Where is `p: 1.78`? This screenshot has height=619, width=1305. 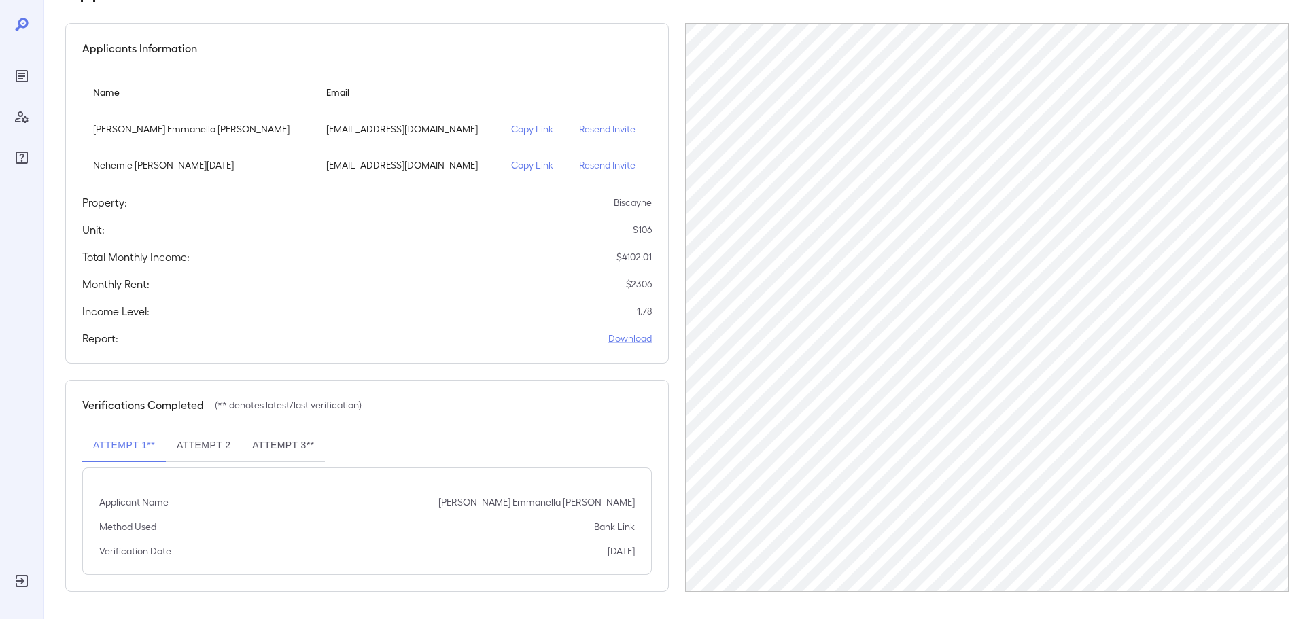
p: 1.78 is located at coordinates (644, 311).